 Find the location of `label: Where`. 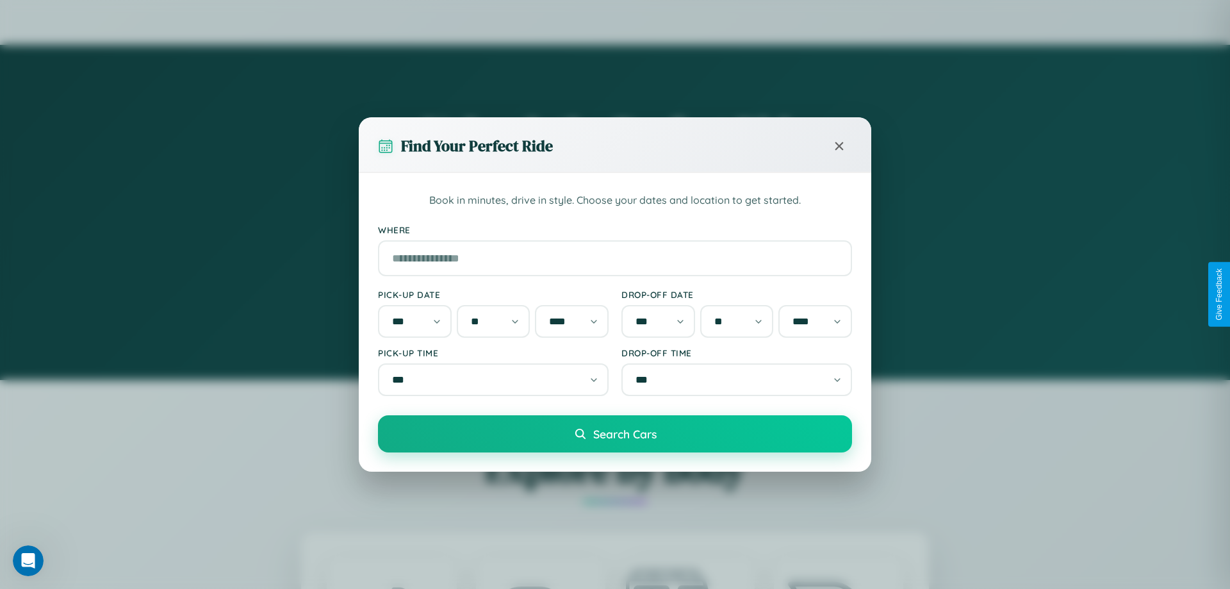

label: Where is located at coordinates (615, 229).